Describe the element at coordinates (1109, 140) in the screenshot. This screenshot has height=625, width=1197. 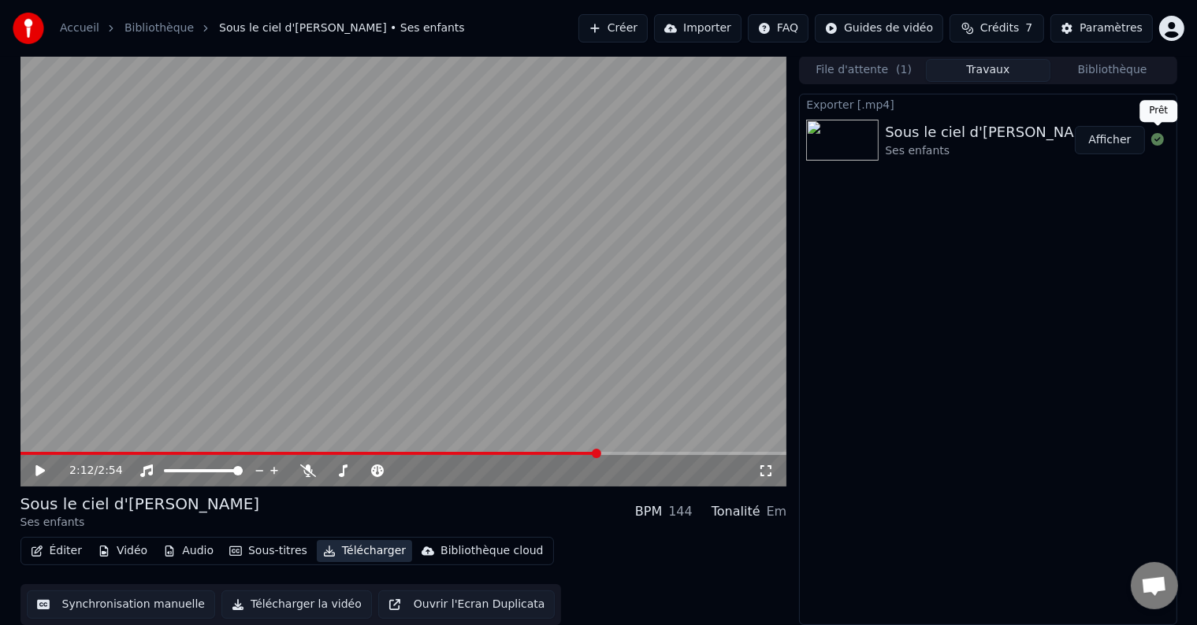
I see `button: Afficher` at that location.